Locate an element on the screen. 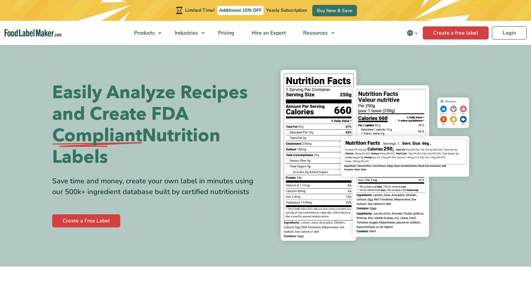 The height and width of the screenshot is (290, 531). a: Create a Free Label is located at coordinates (86, 221).